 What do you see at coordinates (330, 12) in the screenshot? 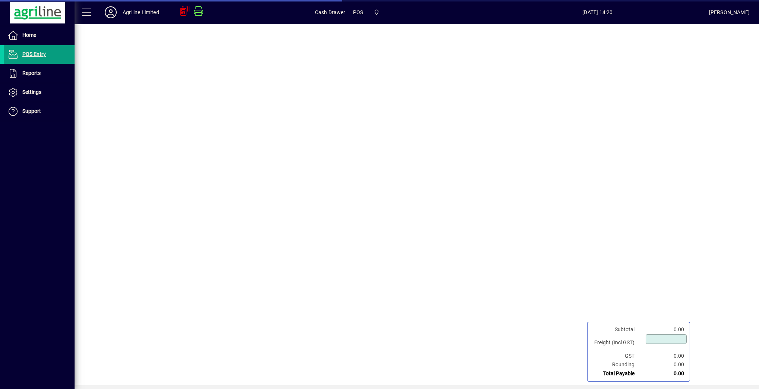
I see `span: Cash Drawer` at bounding box center [330, 12].